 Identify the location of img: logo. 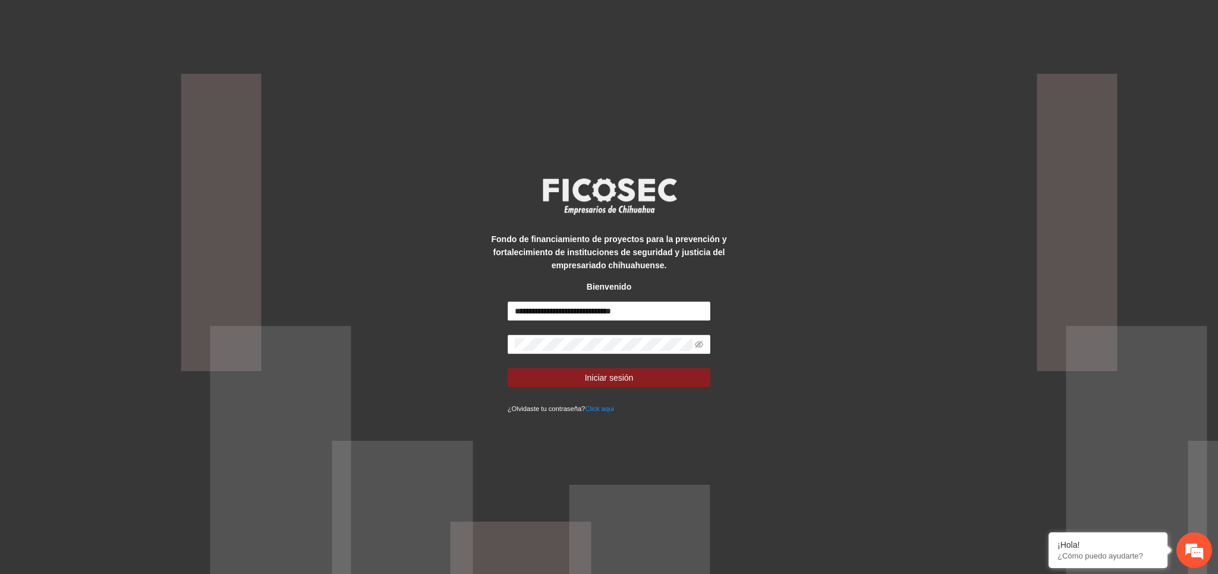
(609, 196).